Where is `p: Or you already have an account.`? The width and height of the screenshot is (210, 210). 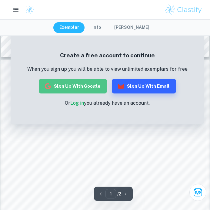
p: Or you already have an account. is located at coordinates (107, 103).